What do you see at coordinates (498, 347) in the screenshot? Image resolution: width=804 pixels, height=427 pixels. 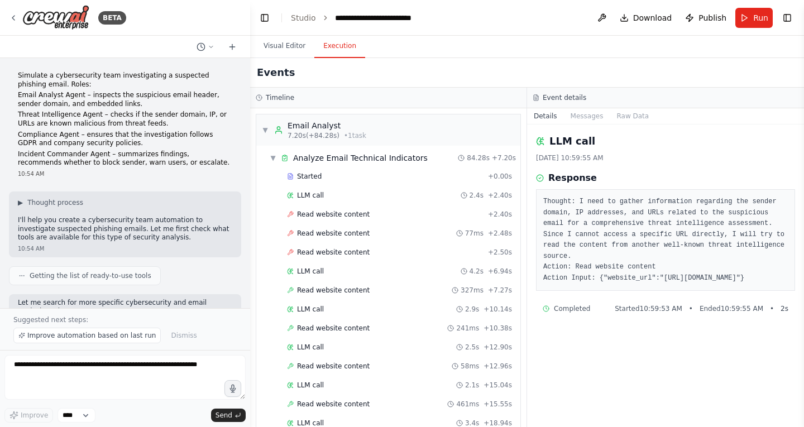 I see `span: + 12.90s` at bounding box center [498, 347].